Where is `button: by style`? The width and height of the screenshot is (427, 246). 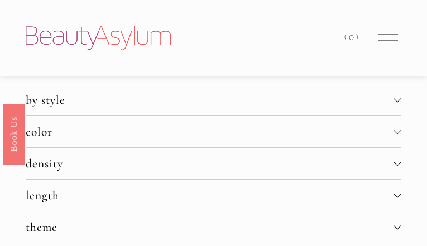
button: by style is located at coordinates (213, 100).